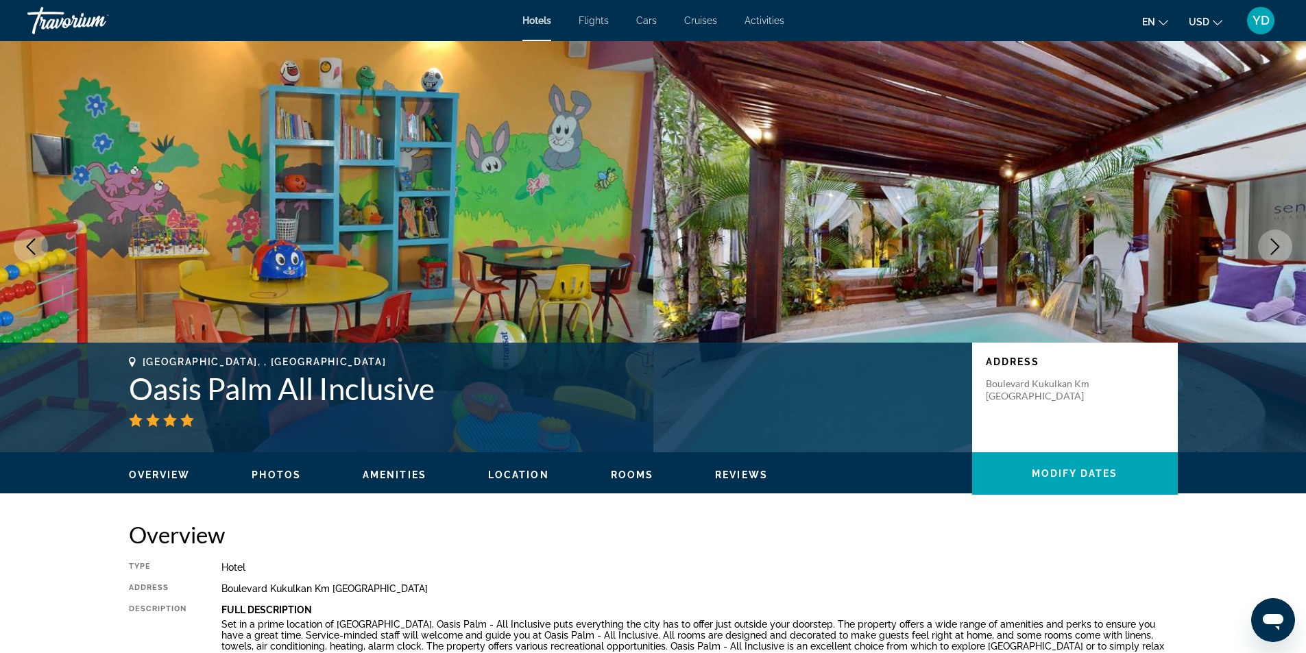 The image size is (1306, 653). Describe the element at coordinates (632, 475) in the screenshot. I see `button: Rooms` at that location.